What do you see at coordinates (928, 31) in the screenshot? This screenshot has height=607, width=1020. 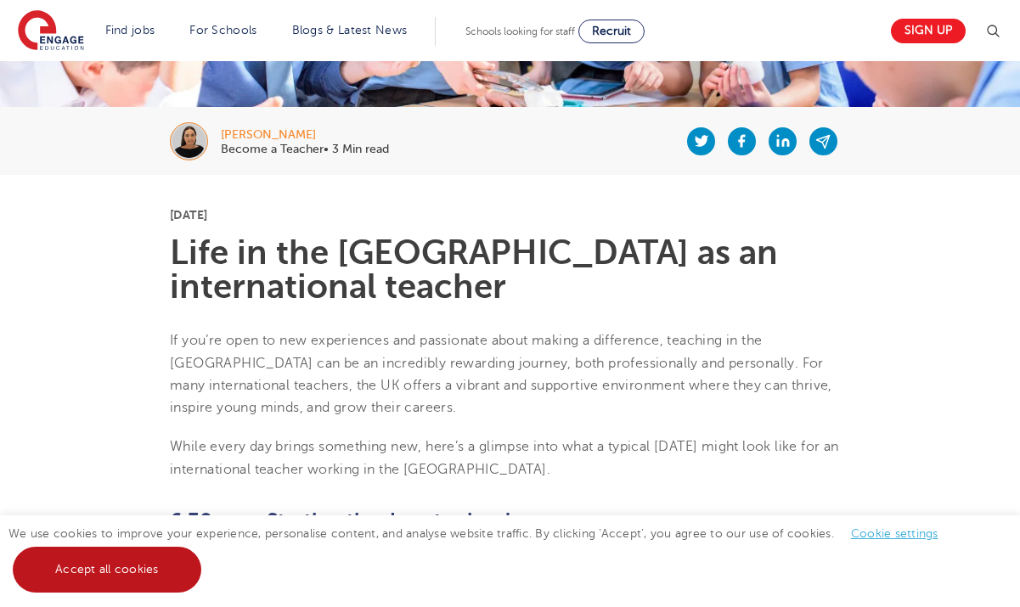 I see `a: Sign up` at bounding box center [928, 31].